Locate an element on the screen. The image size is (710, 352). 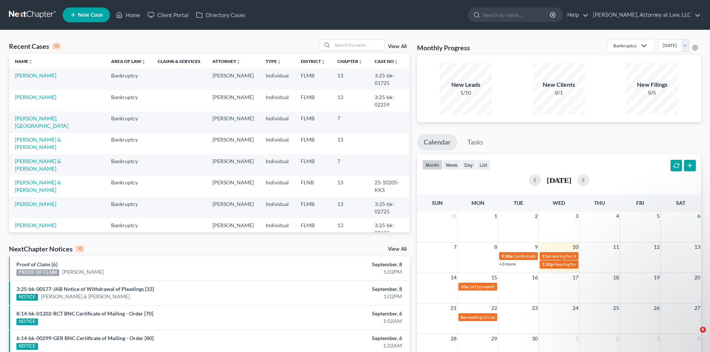
span: 8 is located at coordinates (496, 247).